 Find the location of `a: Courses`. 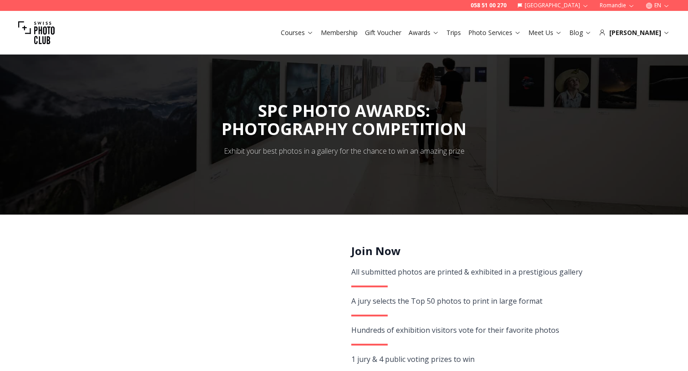

a: Courses is located at coordinates (297, 33).